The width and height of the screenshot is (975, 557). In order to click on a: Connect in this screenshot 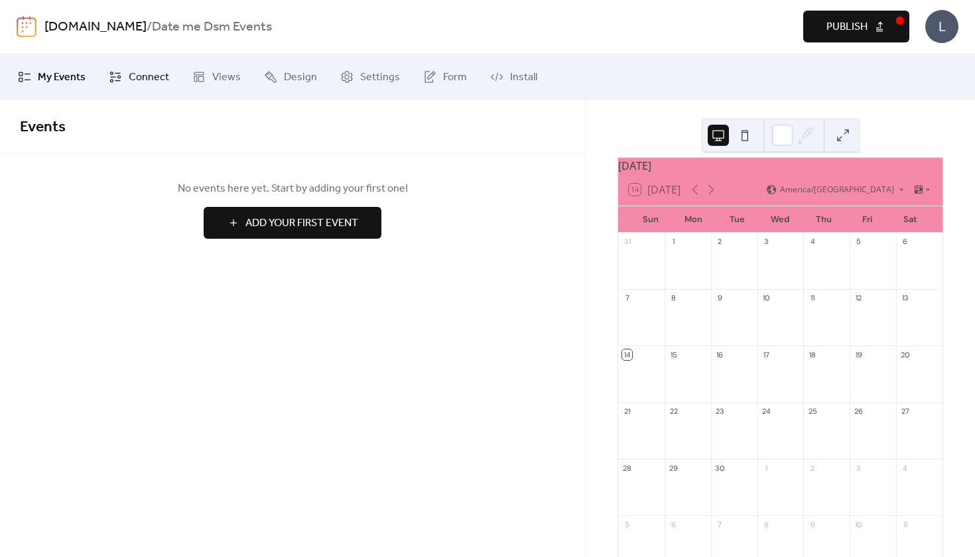, I will do `click(139, 77)`.